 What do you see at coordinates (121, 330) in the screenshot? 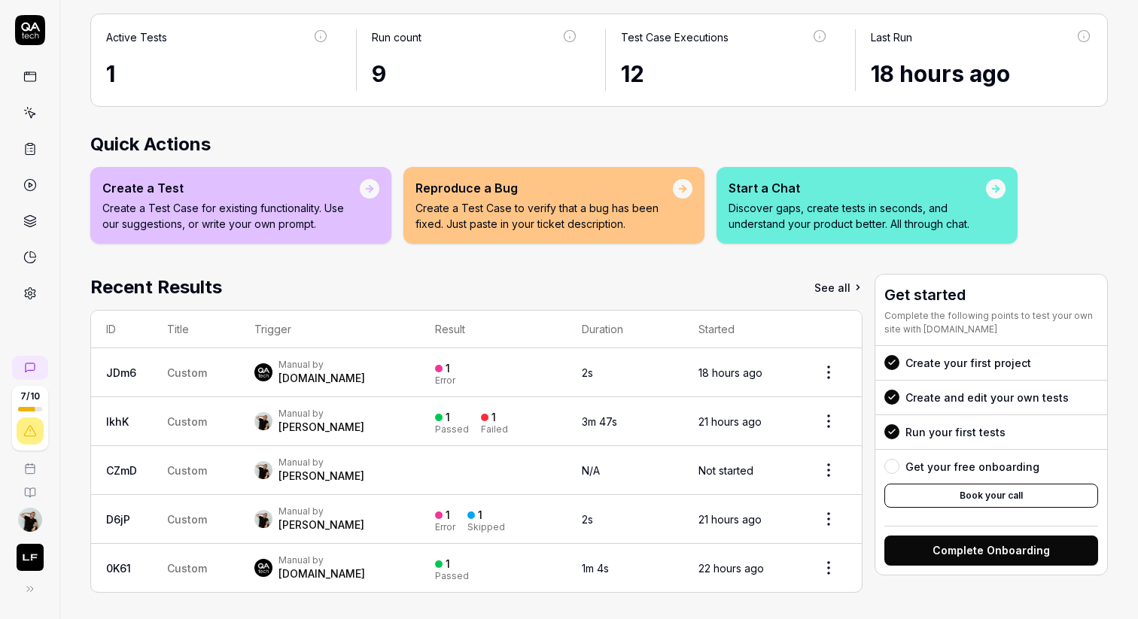
I see `th: ID` at bounding box center [121, 330].